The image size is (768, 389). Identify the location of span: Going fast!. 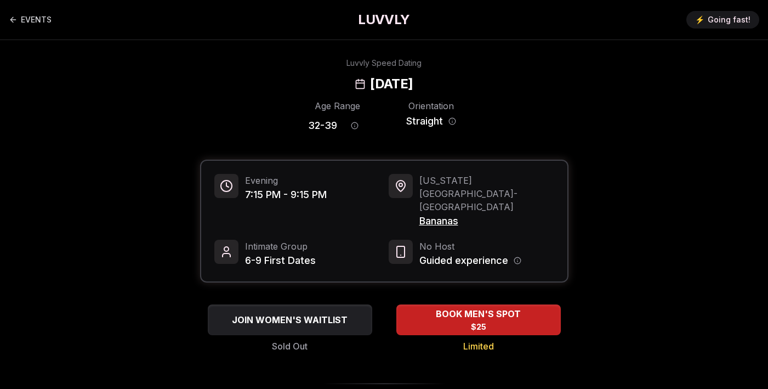
(729, 20).